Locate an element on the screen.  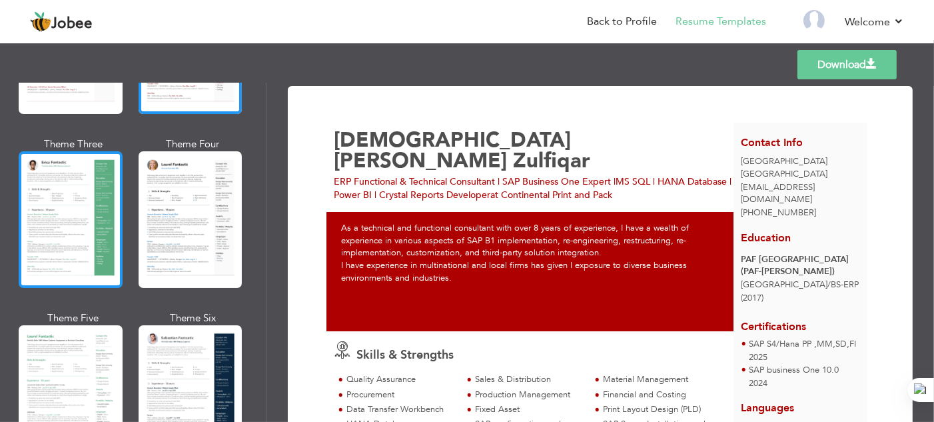
span: Zulfiqar is located at coordinates (552, 161).